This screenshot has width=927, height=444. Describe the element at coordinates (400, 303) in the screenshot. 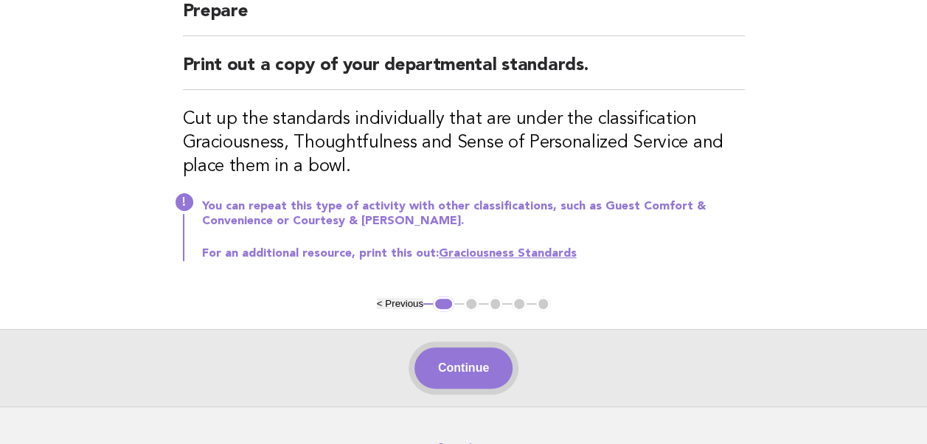

I see `button: < Previous` at that location.